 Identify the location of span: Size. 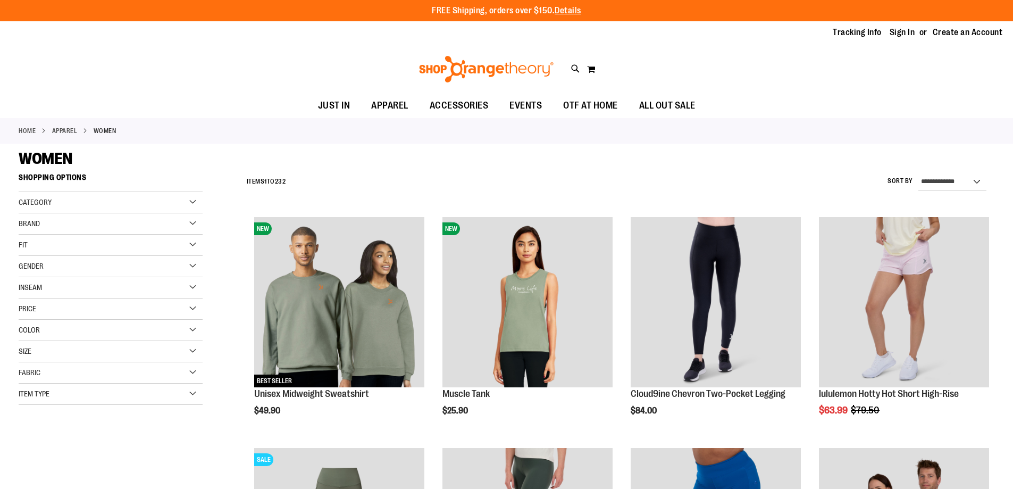
(25, 351).